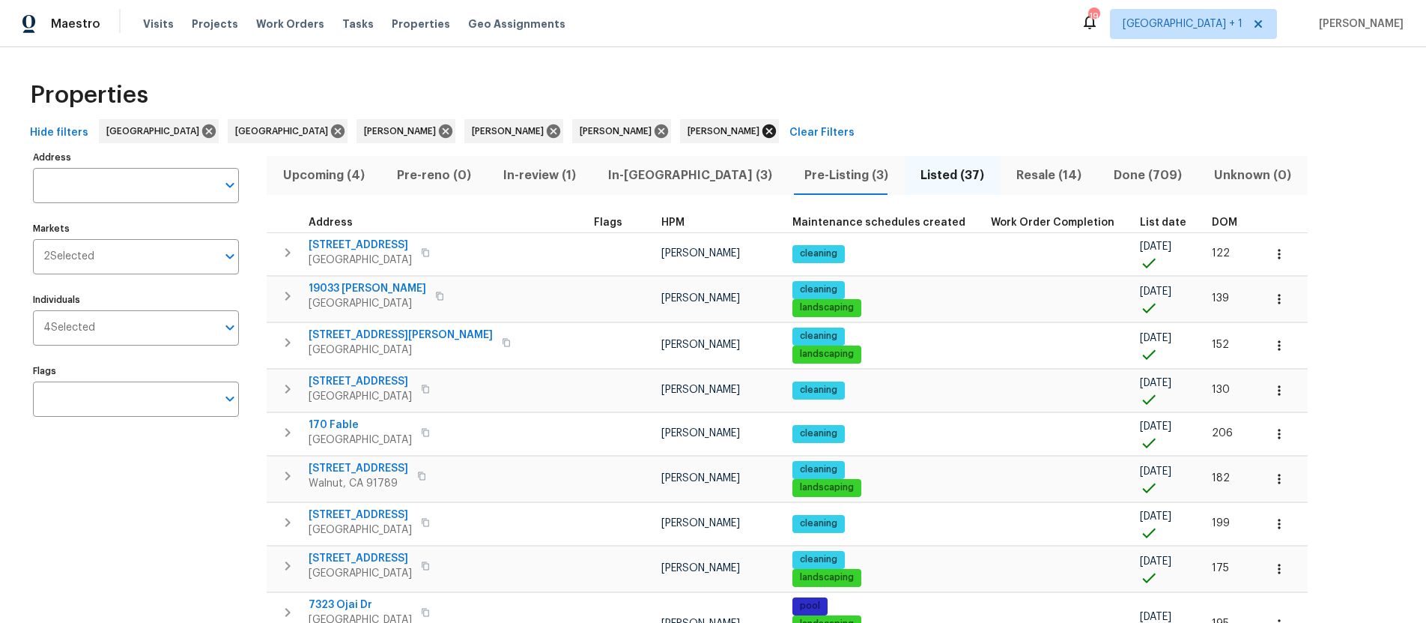  What do you see at coordinates (1052, 222) in the screenshot?
I see `span: Work Order Completion` at bounding box center [1052, 222].